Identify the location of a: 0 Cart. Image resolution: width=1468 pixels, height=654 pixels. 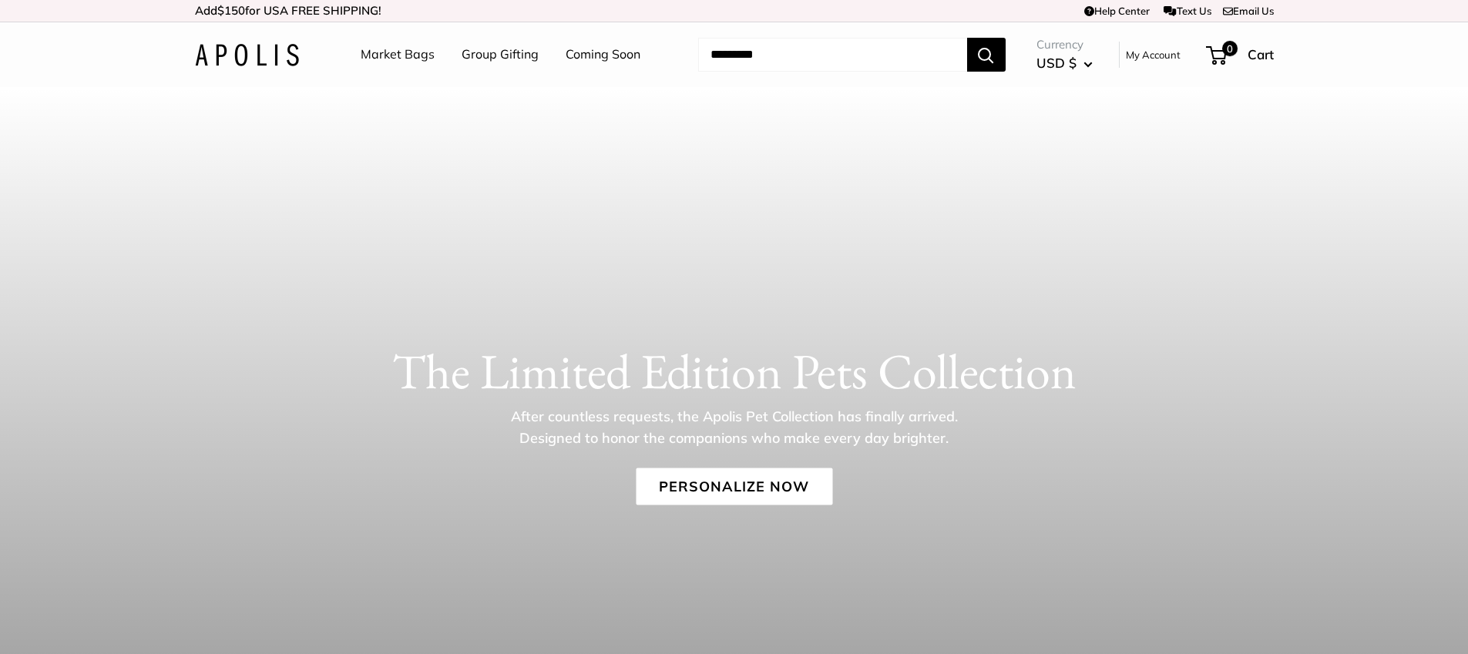
(1241, 55).